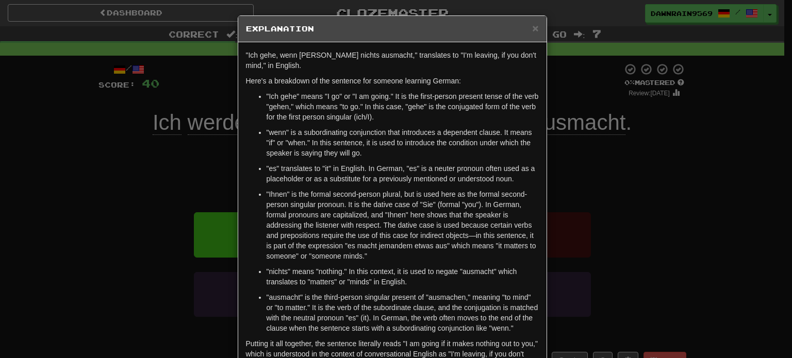  I want to click on p: "Ihnen" is the formal second-person plural, but is used here as the formal second-person singular..., so click(403, 225).